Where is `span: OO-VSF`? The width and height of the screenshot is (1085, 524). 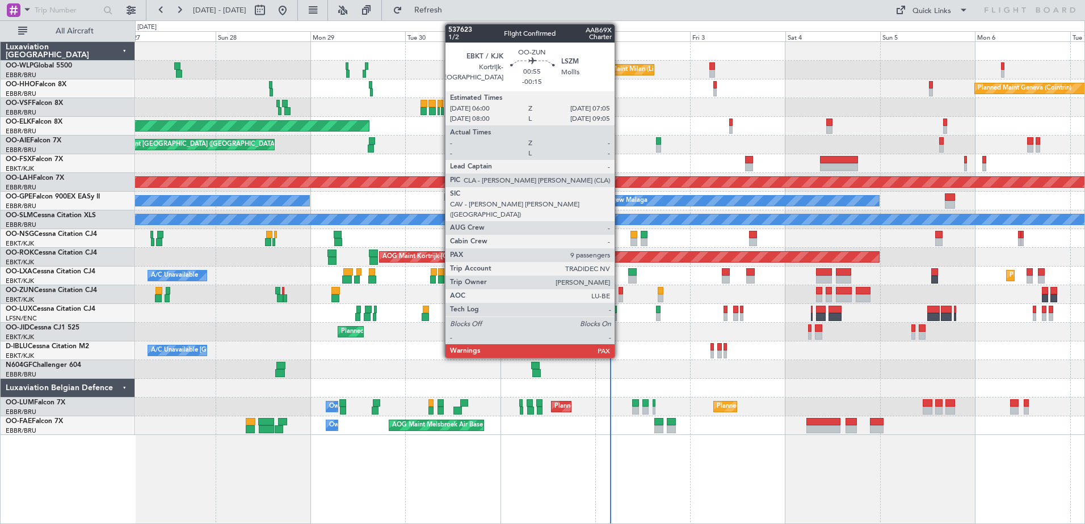 span: OO-VSF is located at coordinates (19, 103).